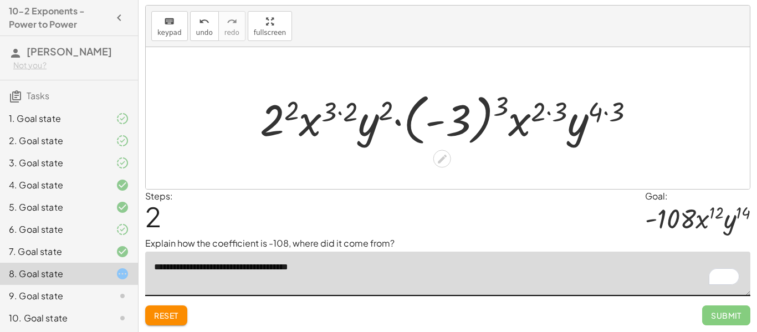 The width and height of the screenshot is (757, 332). What do you see at coordinates (443, 159) in the screenshot?
I see `div: Edit math` at bounding box center [443, 159].